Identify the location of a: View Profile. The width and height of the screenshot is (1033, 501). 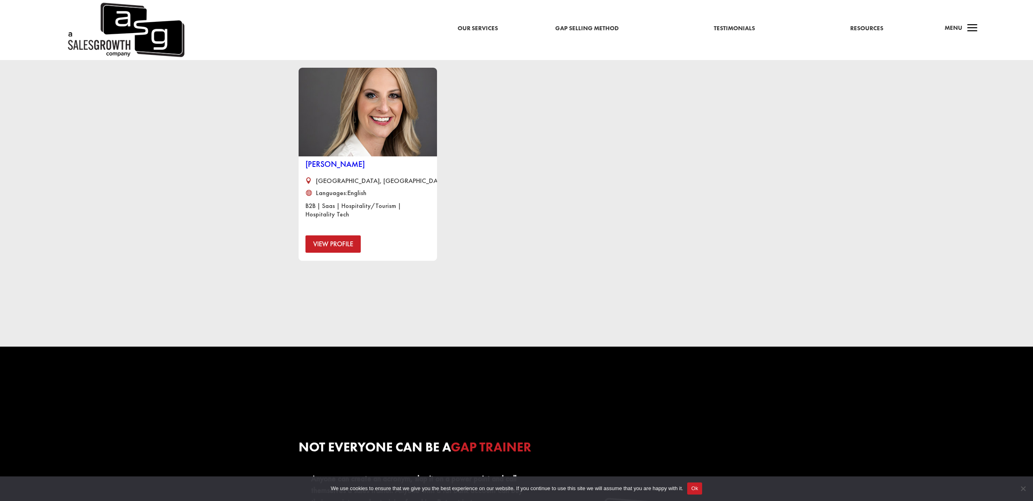
(333, 244).